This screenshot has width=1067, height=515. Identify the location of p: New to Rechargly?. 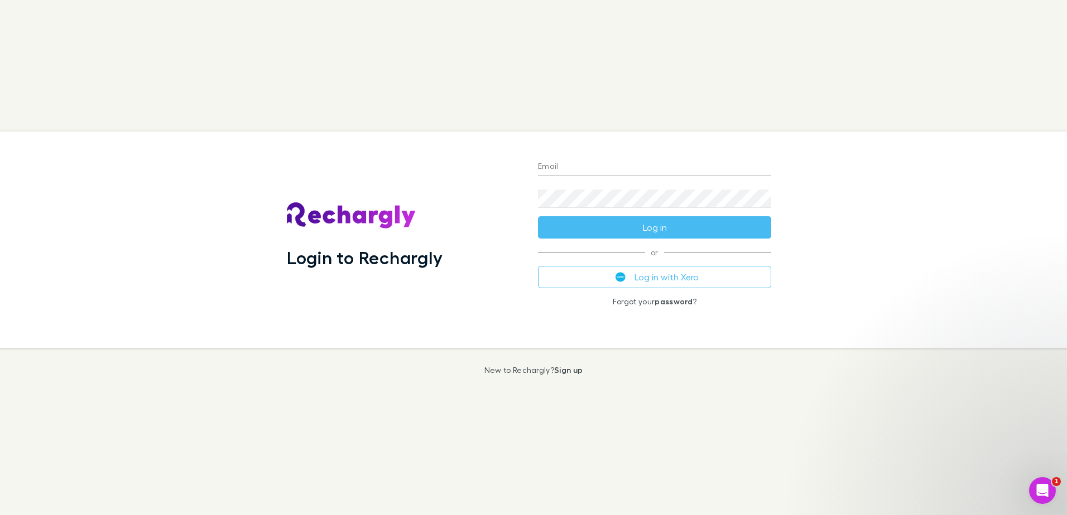
(533, 370).